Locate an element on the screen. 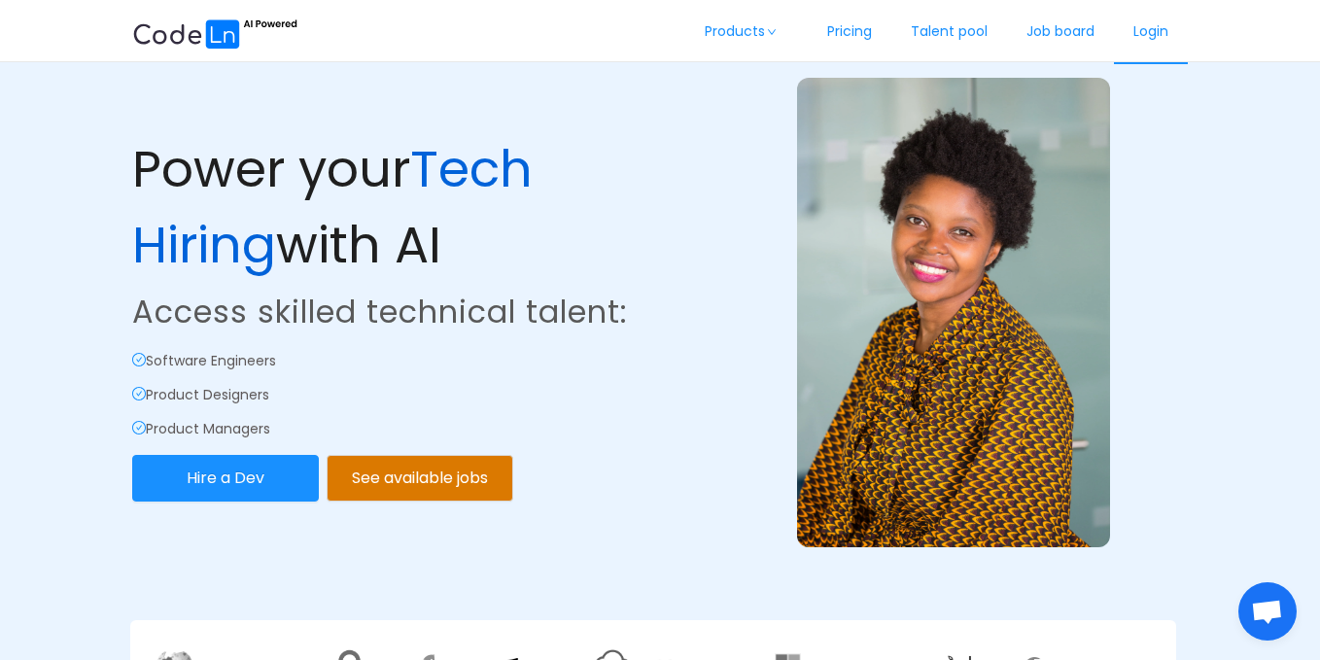  i: icon: down is located at coordinates (772, 32).